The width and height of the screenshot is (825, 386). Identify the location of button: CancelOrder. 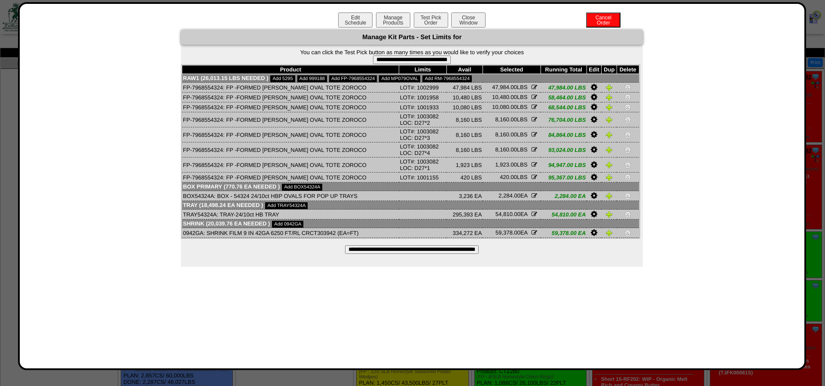
(604, 20).